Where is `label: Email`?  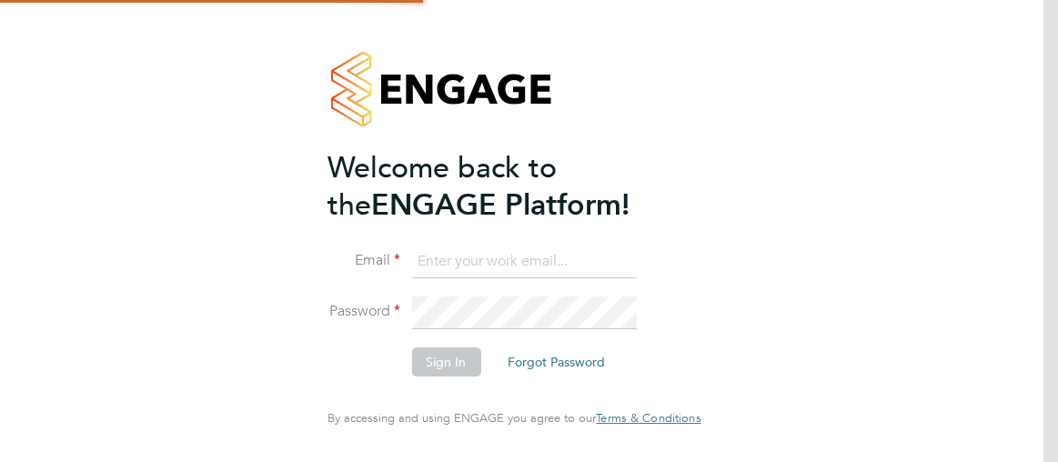 label: Email is located at coordinates (364, 260).